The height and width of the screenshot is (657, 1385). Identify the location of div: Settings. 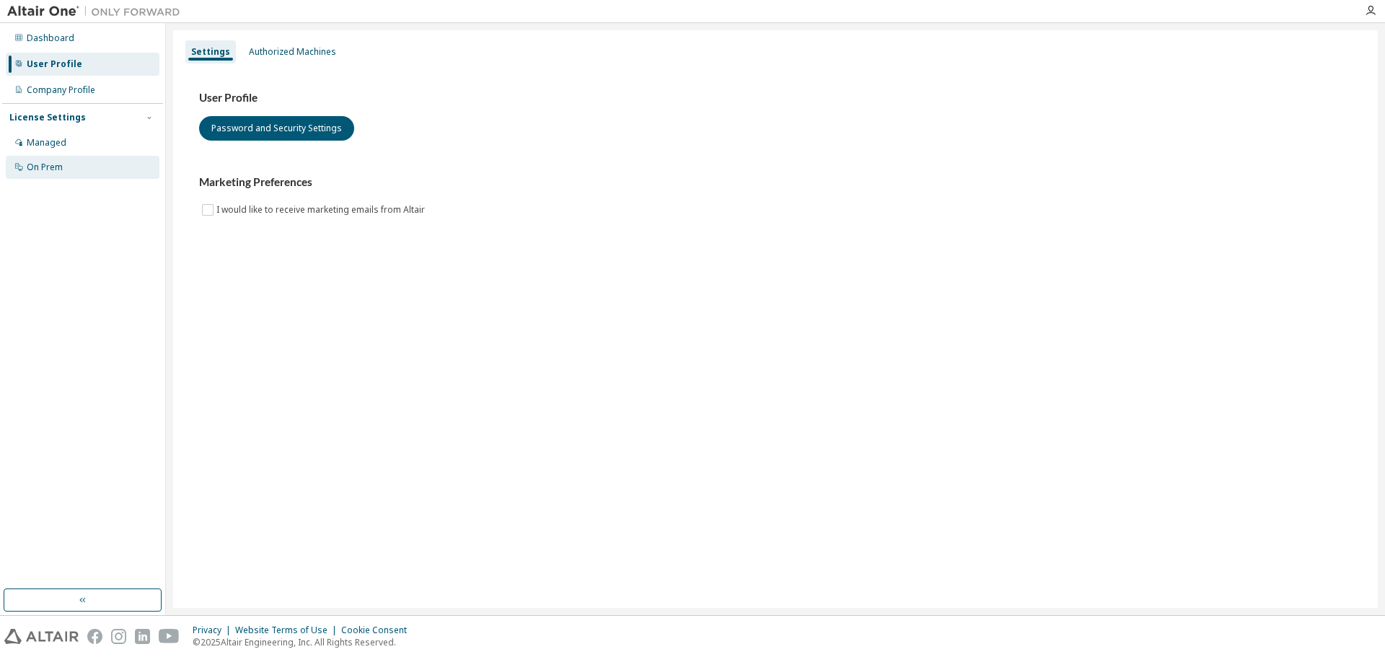
(211, 52).